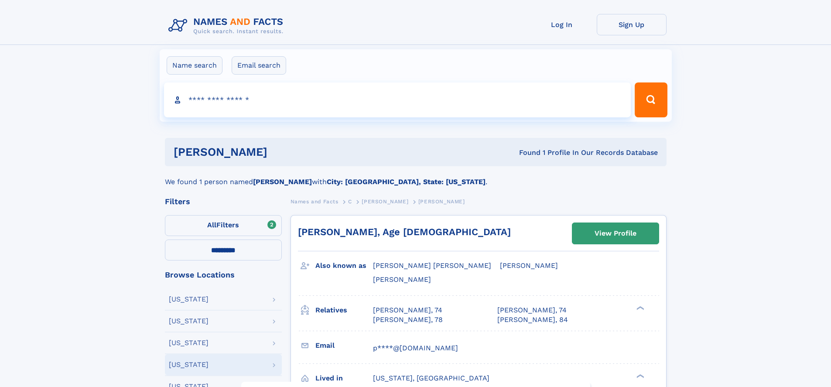 Image resolution: width=831 pixels, height=387 pixels. Describe the element at coordinates (195, 65) in the screenshot. I see `label: Name search` at that location.